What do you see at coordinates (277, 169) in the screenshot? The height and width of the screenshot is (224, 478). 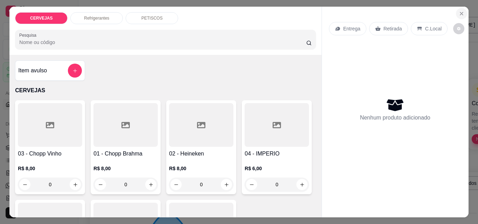 I see `p: R$ 6,00` at bounding box center [277, 169].